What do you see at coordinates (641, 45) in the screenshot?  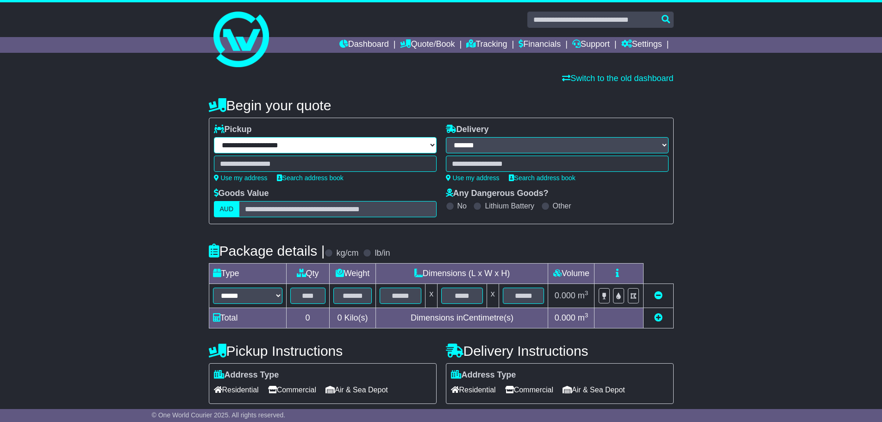 I see `a: Settings` at bounding box center [641, 45].